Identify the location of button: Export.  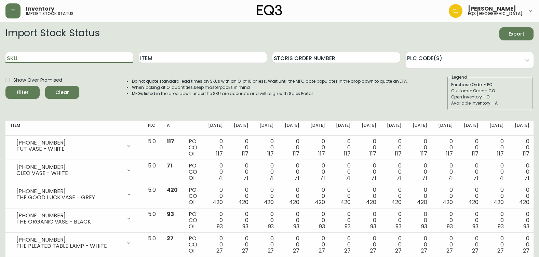
(516, 34).